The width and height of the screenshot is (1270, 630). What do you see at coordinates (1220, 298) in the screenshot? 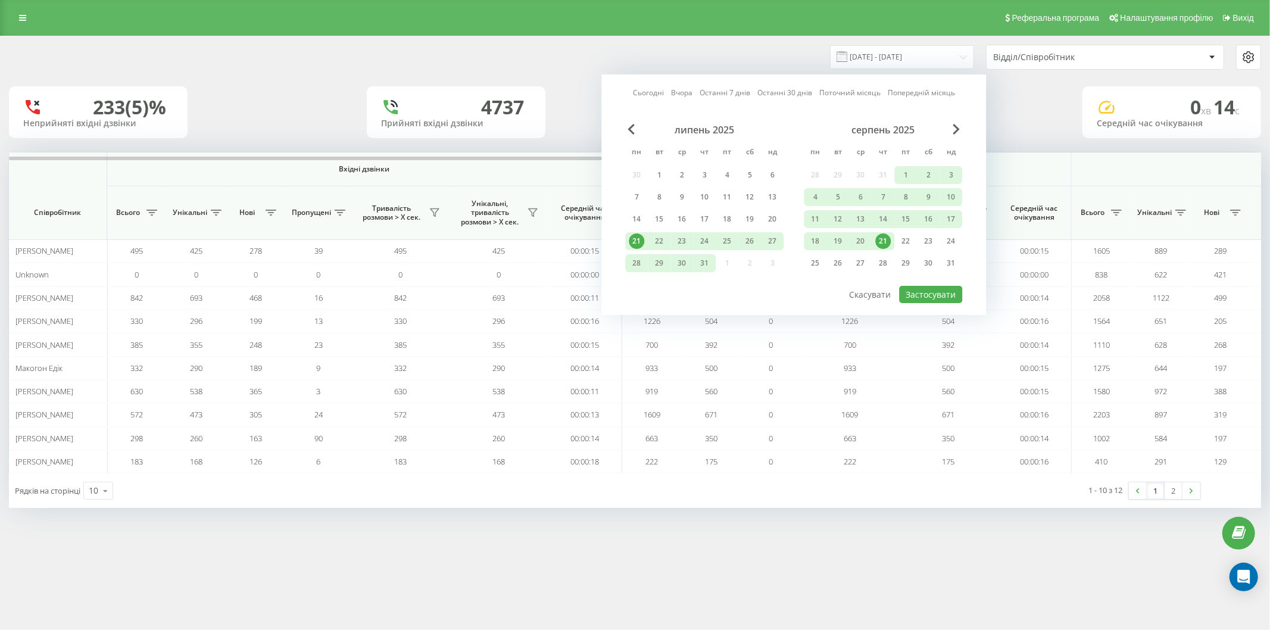
I see `span: 499` at bounding box center [1220, 298].